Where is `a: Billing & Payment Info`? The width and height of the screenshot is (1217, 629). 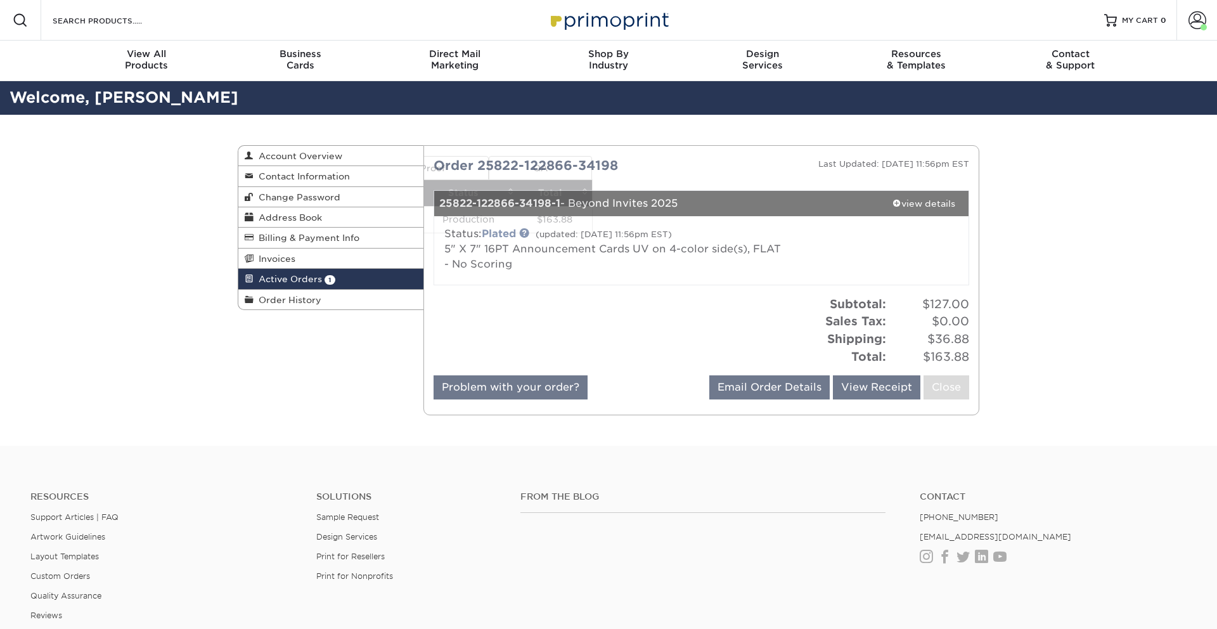 a: Billing & Payment Info is located at coordinates (331, 238).